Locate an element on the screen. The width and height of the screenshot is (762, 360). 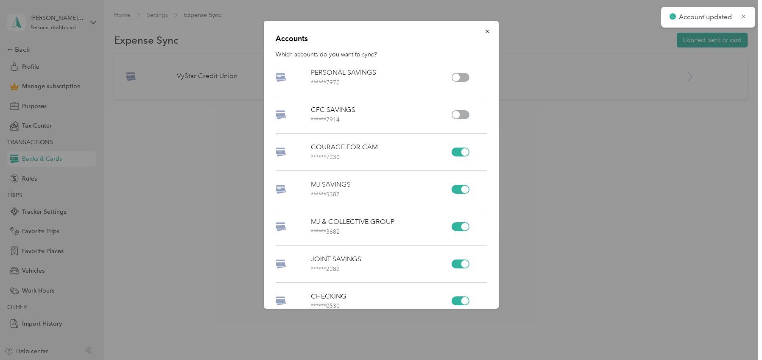
p: MJ & COLLECTIVE GROUP is located at coordinates (381, 226).